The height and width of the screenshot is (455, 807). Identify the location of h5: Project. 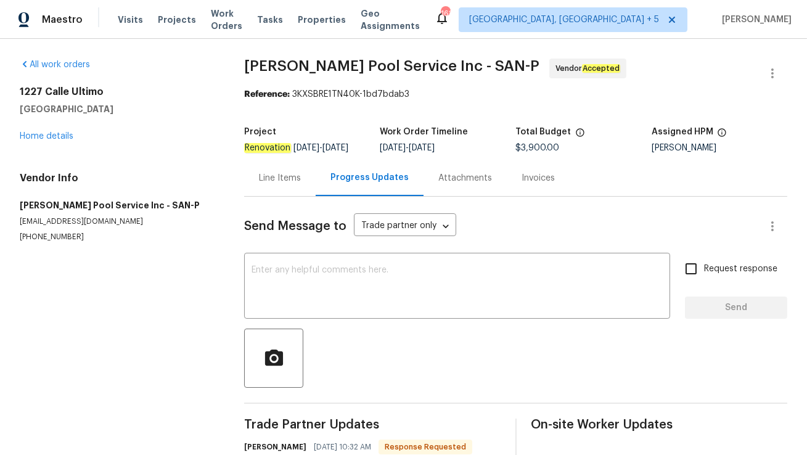
(260, 132).